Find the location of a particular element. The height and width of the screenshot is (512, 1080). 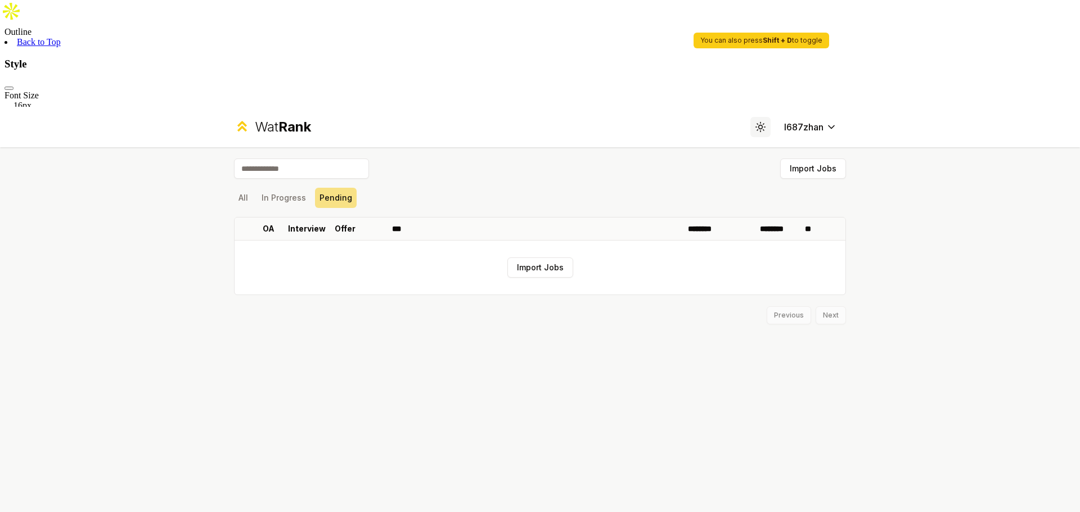

p: OA is located at coordinates (268, 229).